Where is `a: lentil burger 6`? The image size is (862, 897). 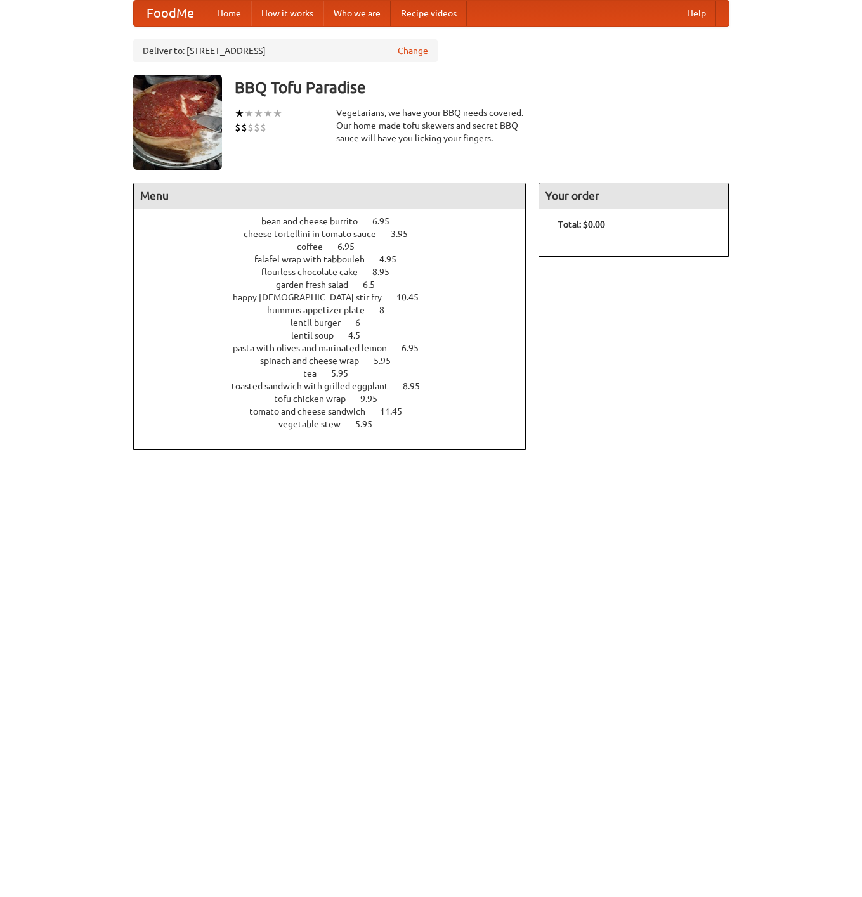
a: lentil burger 6 is located at coordinates (337, 323).